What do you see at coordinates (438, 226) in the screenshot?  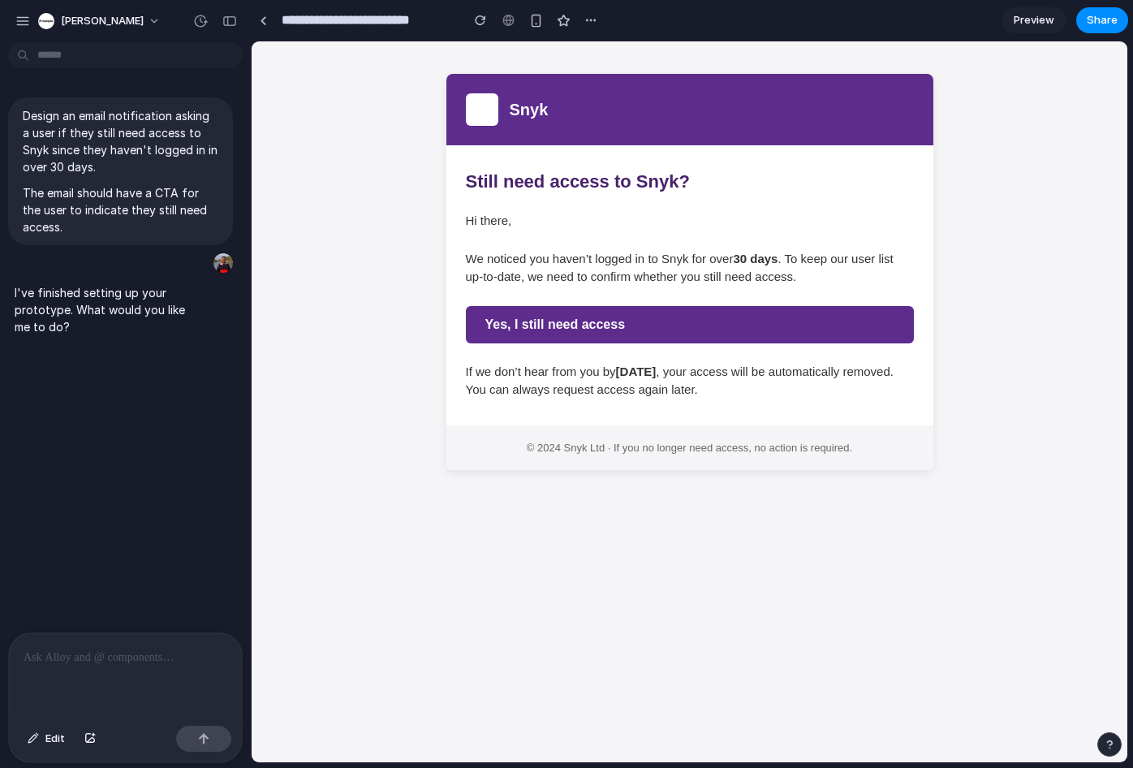 I see `p: We noticed you haven’t logged in to Snyk for over . To keep our user list up-to-date, we need to ...` at bounding box center [438, 226].